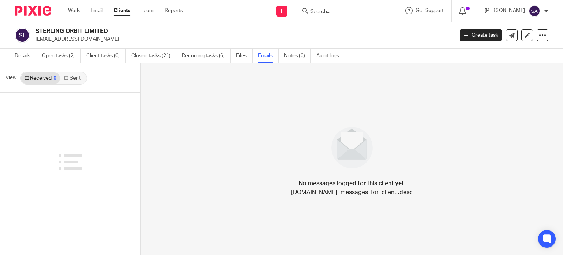  What do you see at coordinates (147, 11) in the screenshot?
I see `a: Team` at bounding box center [147, 11].